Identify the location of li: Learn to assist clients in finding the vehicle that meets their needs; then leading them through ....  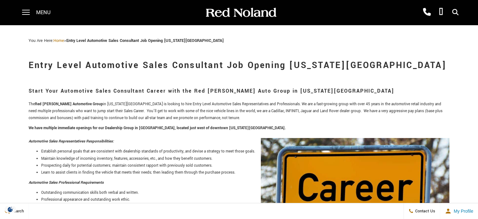
(245, 172).